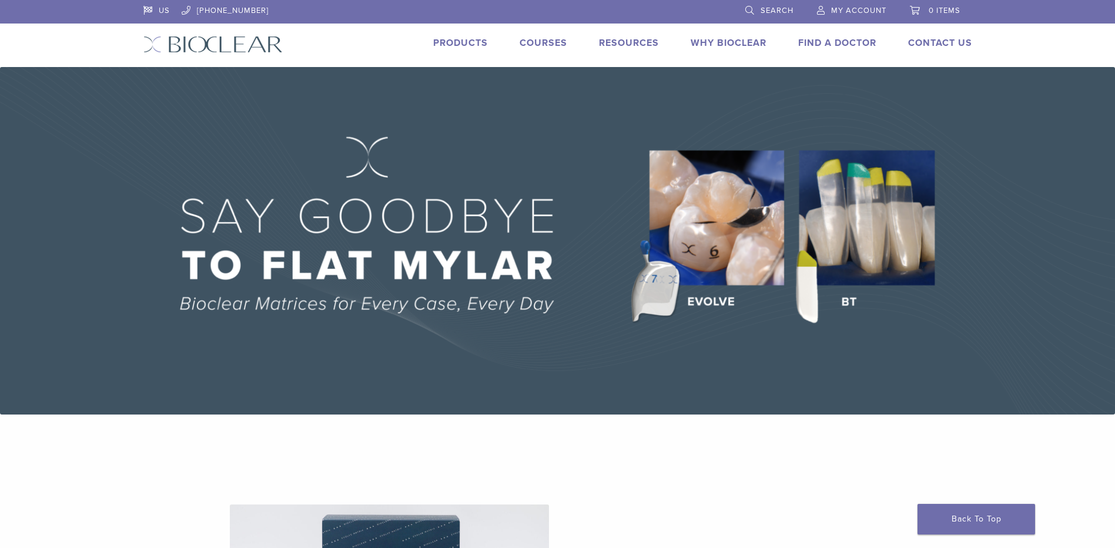 The image size is (1115, 548). Describe the element at coordinates (940, 43) in the screenshot. I see `a: Contact Us` at that location.